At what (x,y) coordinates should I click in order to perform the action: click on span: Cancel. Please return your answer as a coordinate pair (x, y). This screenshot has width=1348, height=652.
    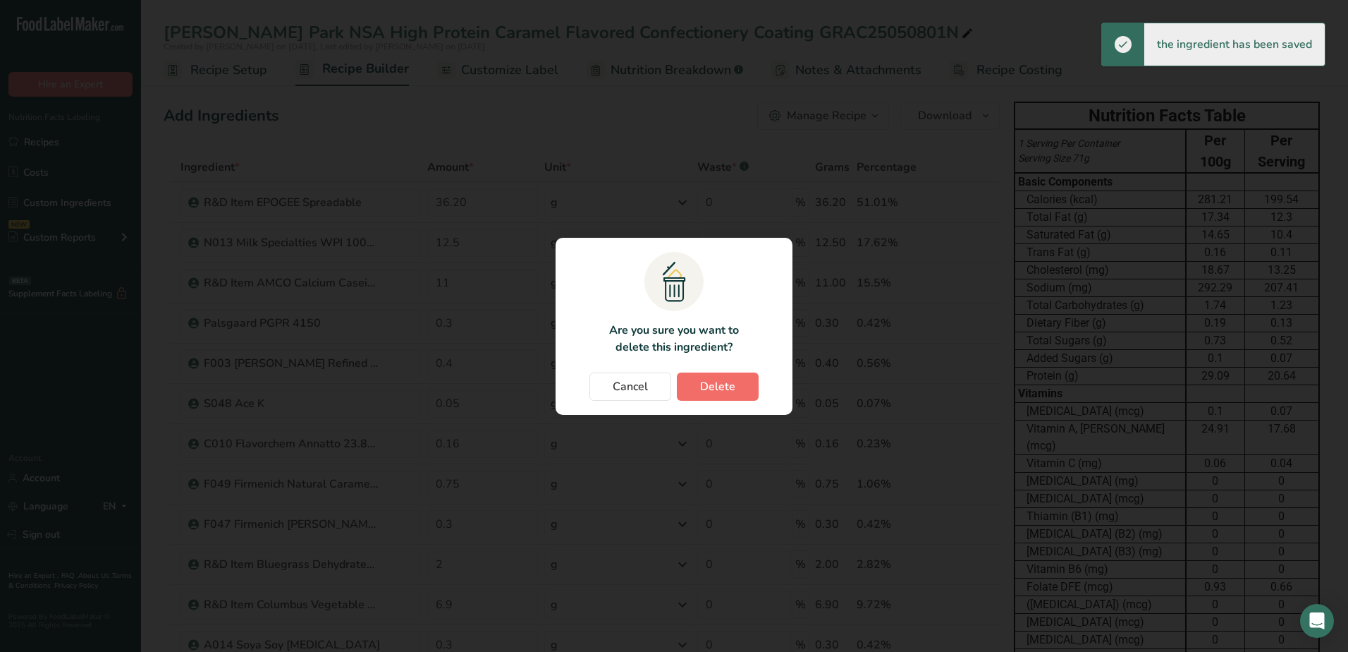
    Looking at the image, I should click on (630, 386).